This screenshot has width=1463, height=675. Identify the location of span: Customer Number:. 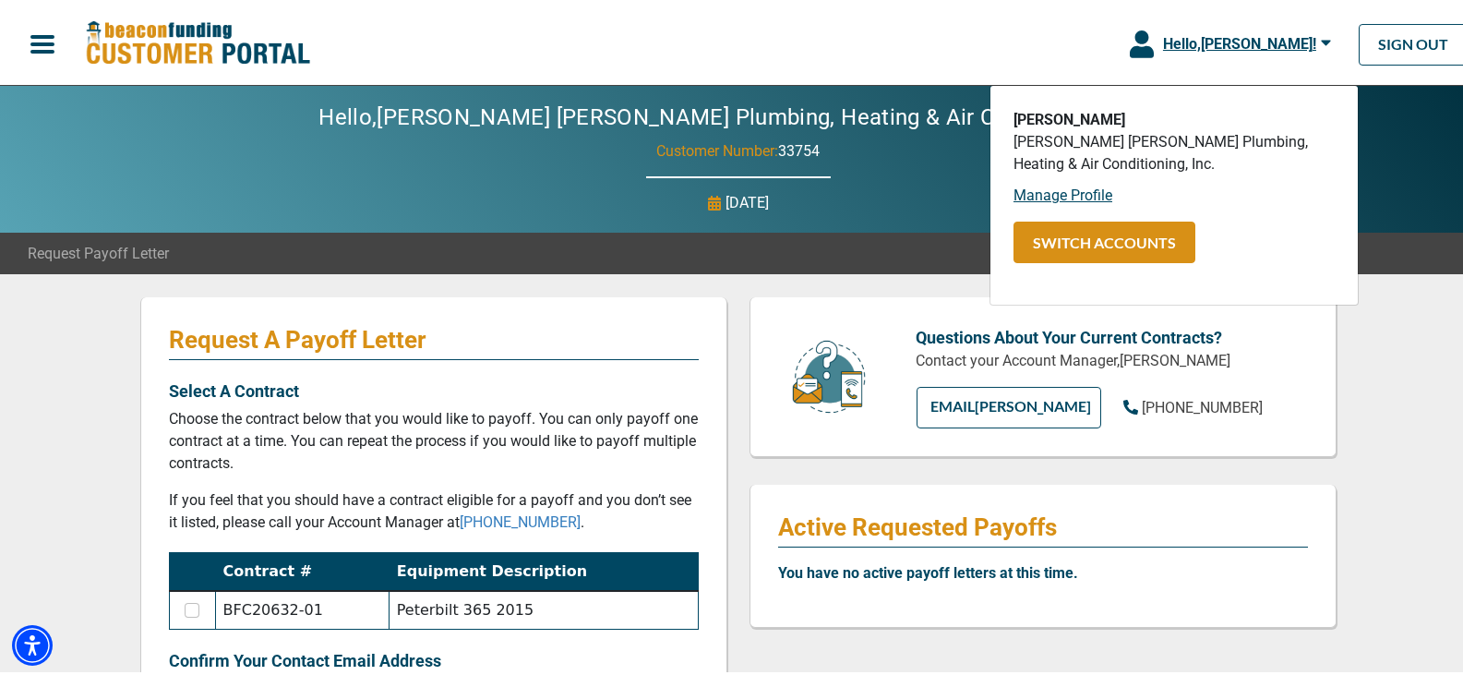
(718, 148).